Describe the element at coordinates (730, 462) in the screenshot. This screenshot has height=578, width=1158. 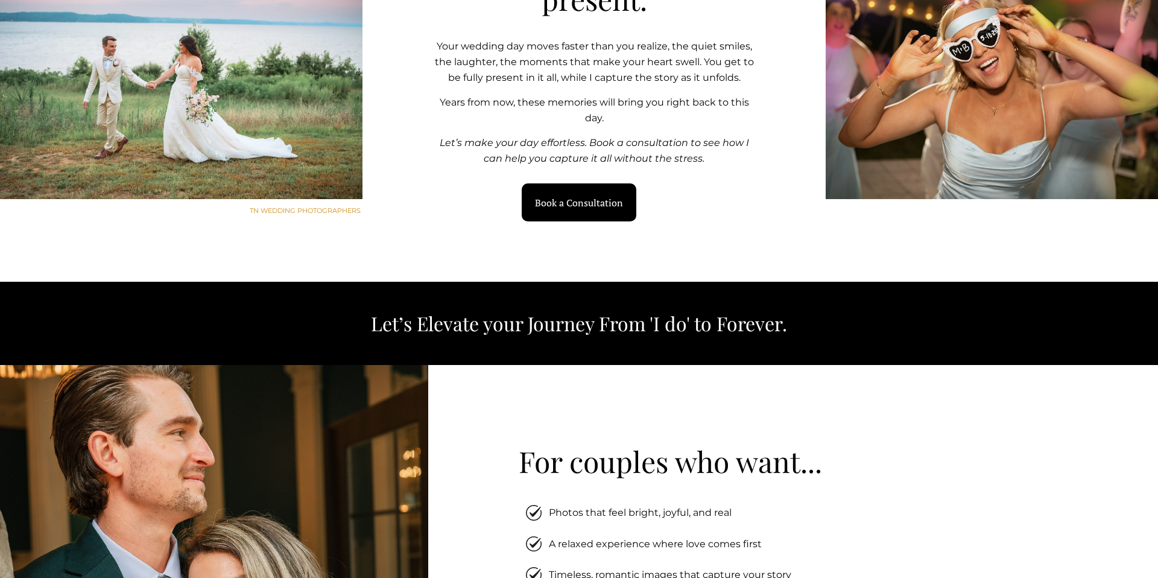
I see `h2: For couples who want...` at that location.